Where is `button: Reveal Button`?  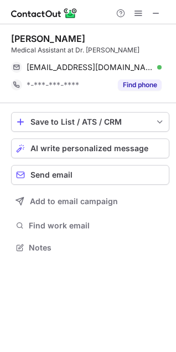 button: Reveal Button is located at coordinates (139, 85).